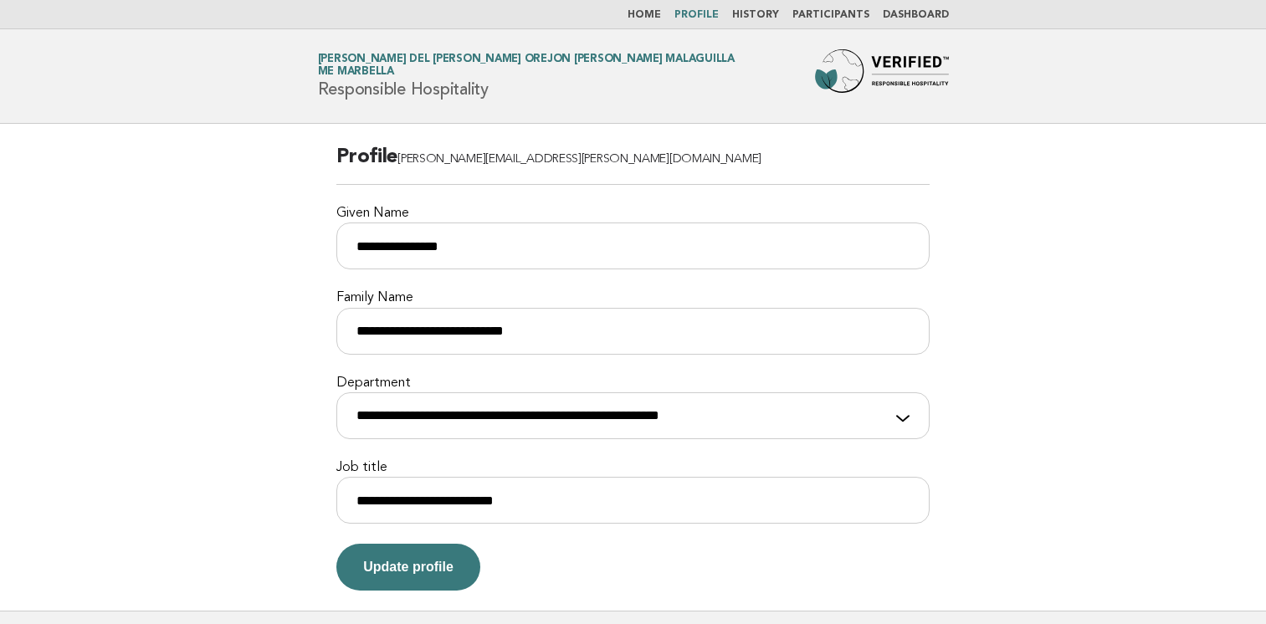  Describe the element at coordinates (356, 72) in the screenshot. I see `span: ME Marbella` at that location.